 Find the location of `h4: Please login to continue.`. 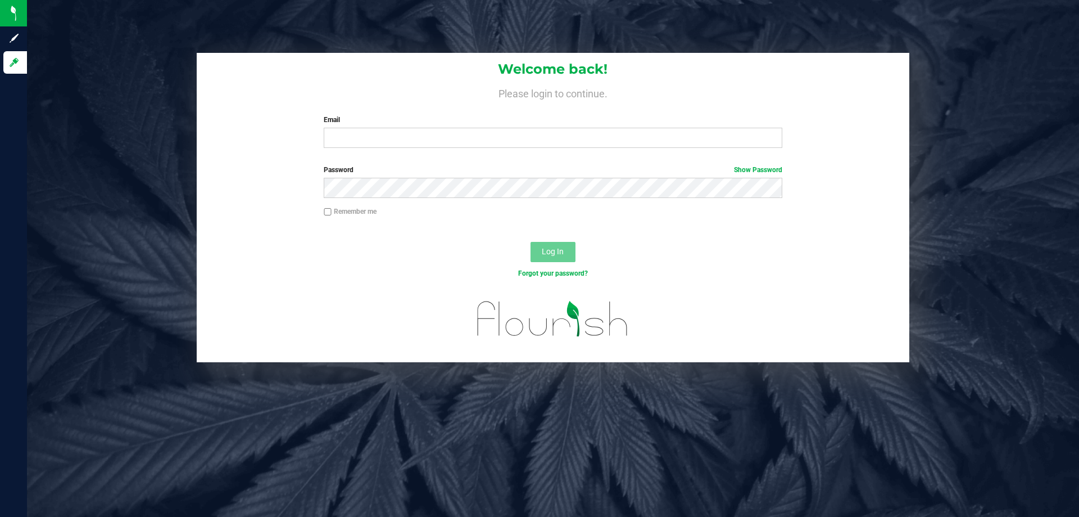

h4: Please login to continue. is located at coordinates (553, 92).